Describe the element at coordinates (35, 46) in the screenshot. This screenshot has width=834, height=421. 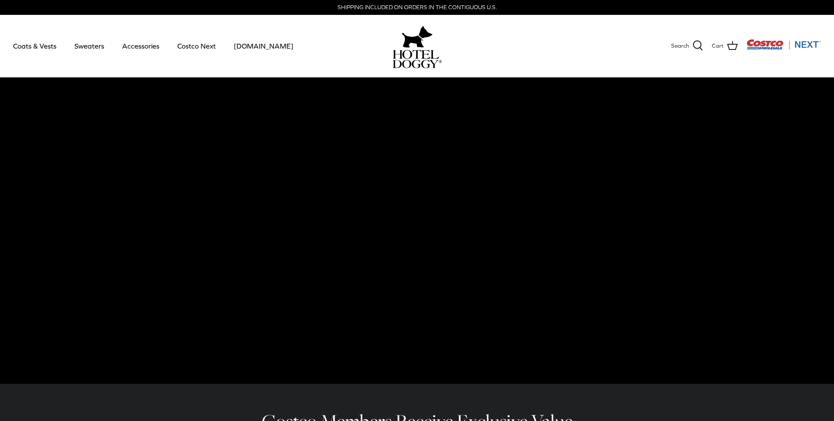
I see `a: Coats & Vests` at that location.